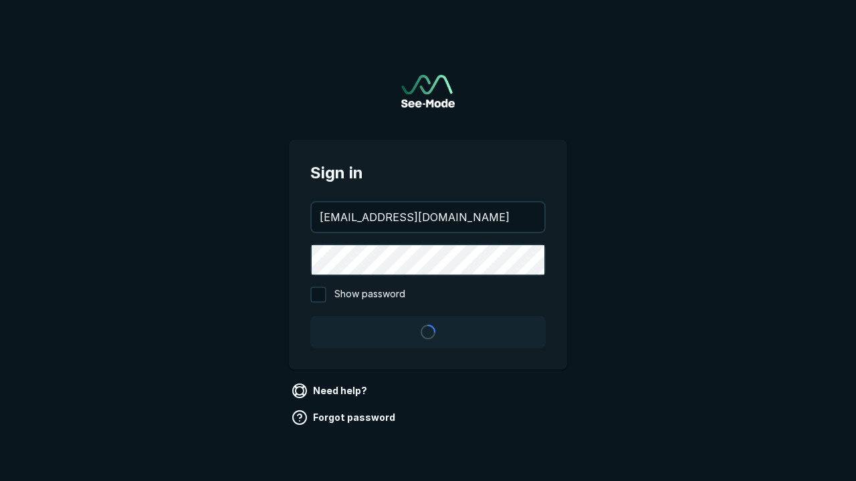 Image resolution: width=856 pixels, height=481 pixels. I want to click on span: Show password, so click(370, 295).